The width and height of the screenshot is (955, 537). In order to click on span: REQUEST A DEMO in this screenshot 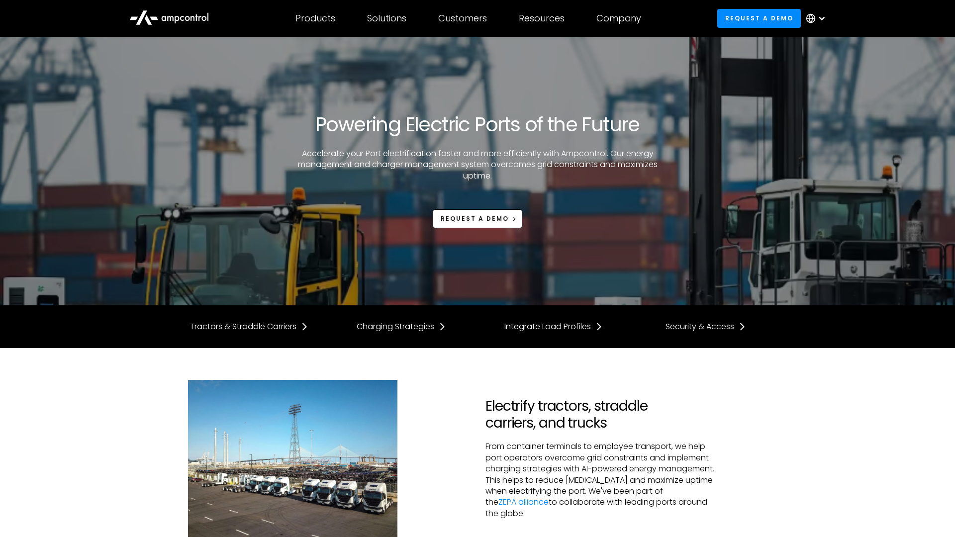, I will do `click(474, 218)`.